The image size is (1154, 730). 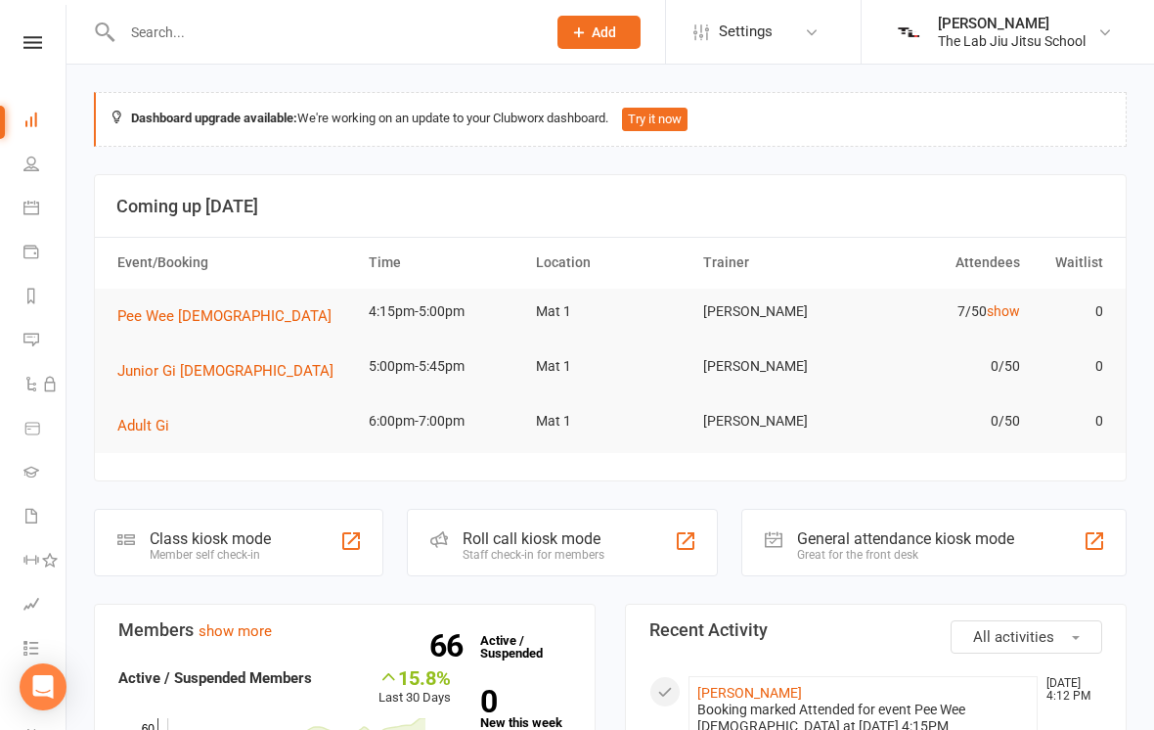 What do you see at coordinates (143, 425) in the screenshot?
I see `span: Adult Gi` at bounding box center [143, 425].